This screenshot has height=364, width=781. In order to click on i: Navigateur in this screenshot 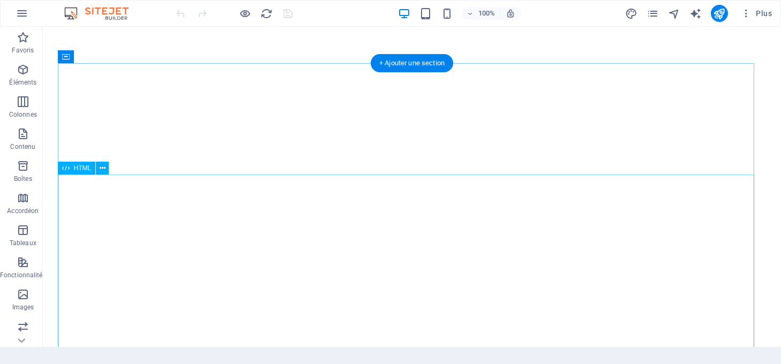, I will do `click(674, 13)`.